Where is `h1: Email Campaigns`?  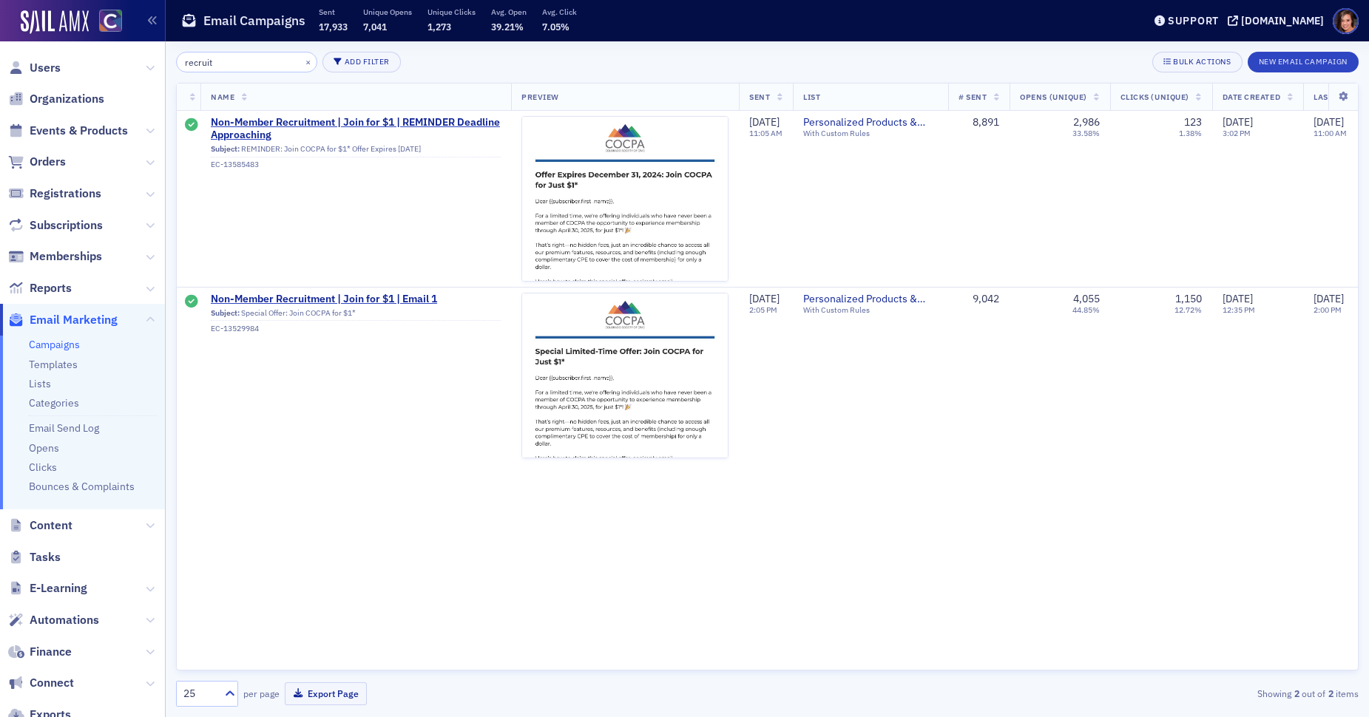 h1: Email Campaigns is located at coordinates (254, 21).